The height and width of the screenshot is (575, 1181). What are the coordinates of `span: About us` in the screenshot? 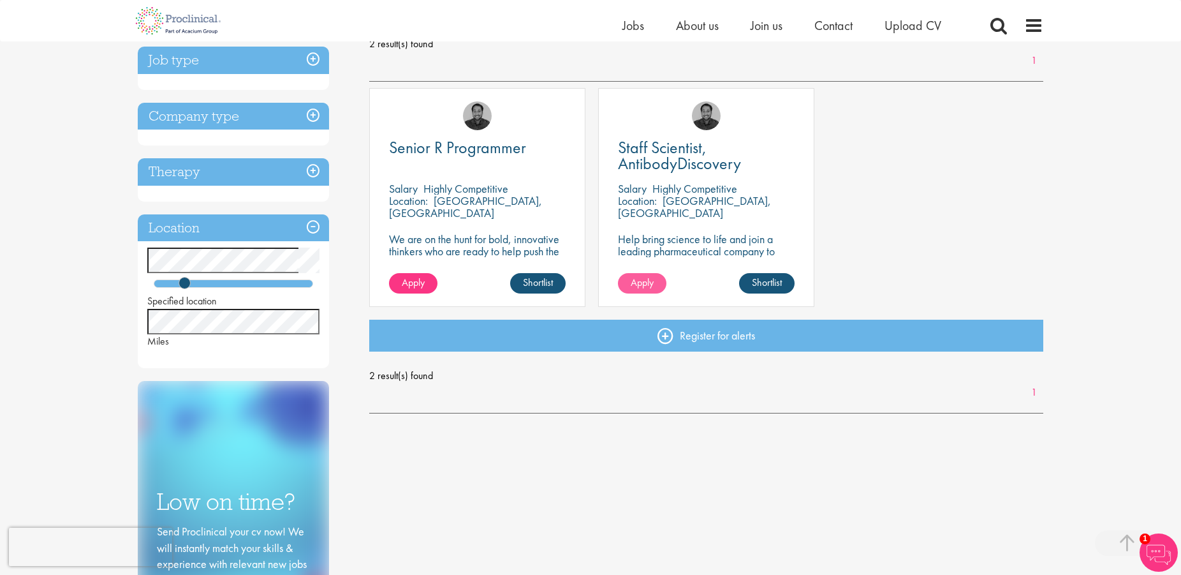 It's located at (697, 26).